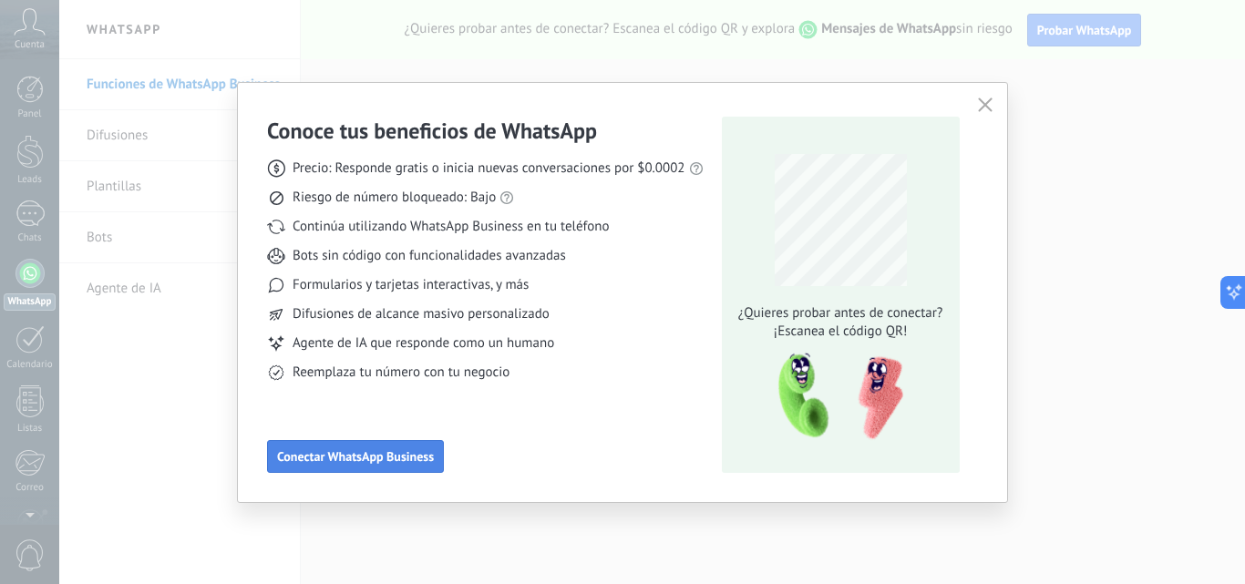  Describe the element at coordinates (432, 130) in the screenshot. I see `h3: Conoce tus beneficios de WhatsApp` at that location.